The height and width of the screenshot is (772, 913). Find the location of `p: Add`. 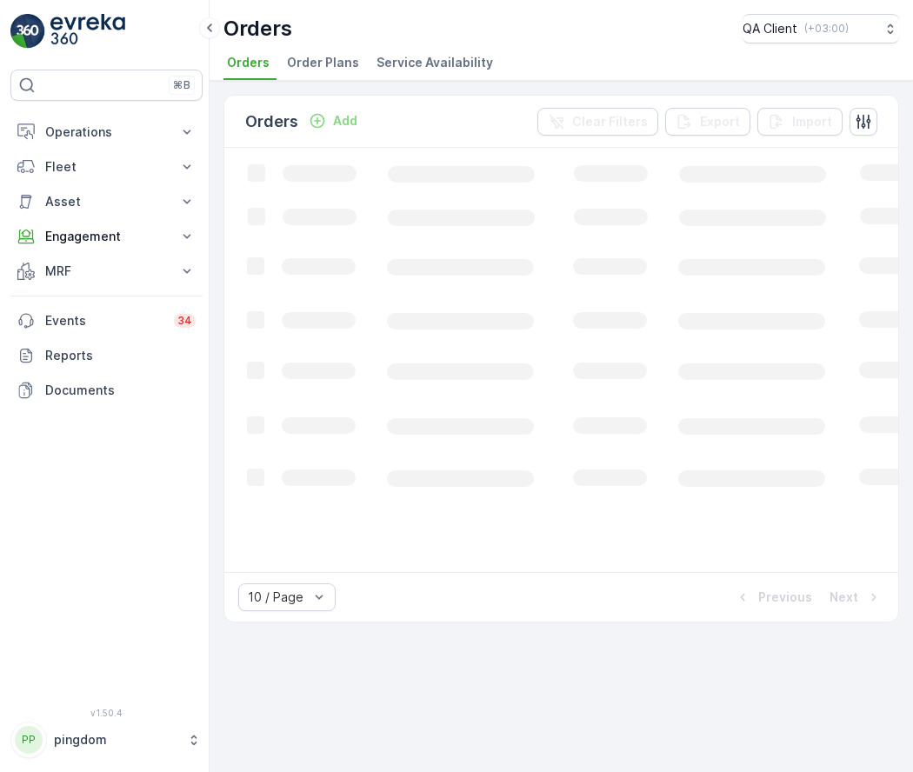

p: Add is located at coordinates (345, 121).